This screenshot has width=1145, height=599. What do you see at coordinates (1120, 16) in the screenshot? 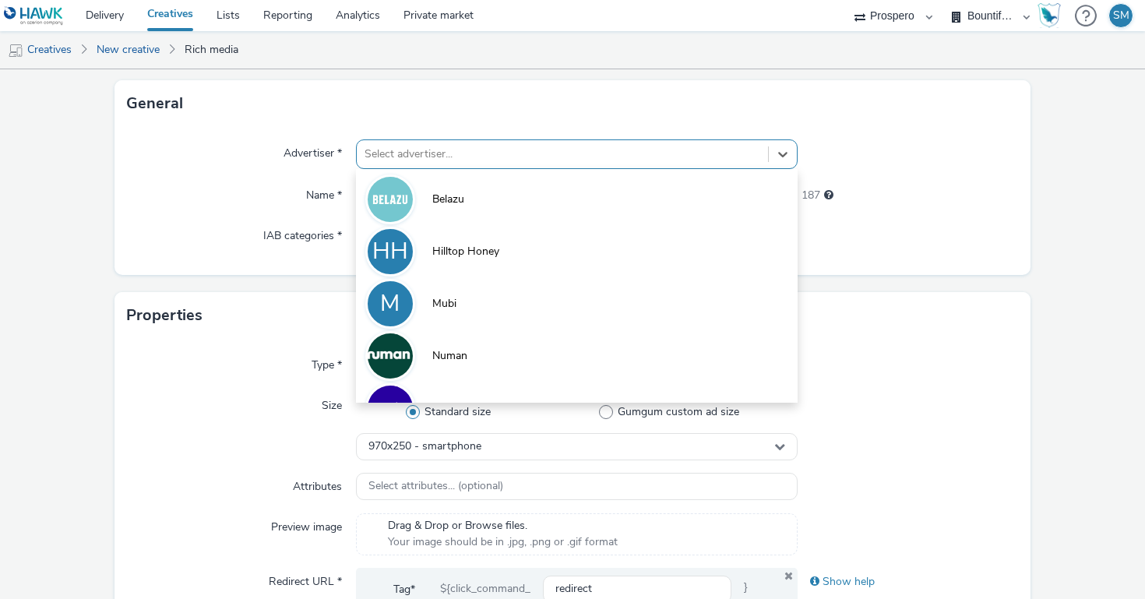
I see `div: SM` at bounding box center [1120, 16].